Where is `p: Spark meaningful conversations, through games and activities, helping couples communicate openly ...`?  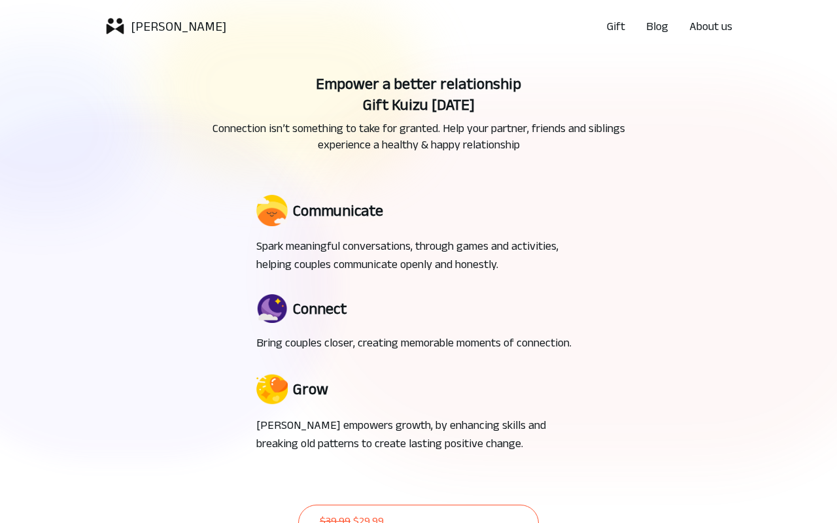 p: Spark meaningful conversations, through games and activities, helping couples communicate openly ... is located at coordinates (419, 255).